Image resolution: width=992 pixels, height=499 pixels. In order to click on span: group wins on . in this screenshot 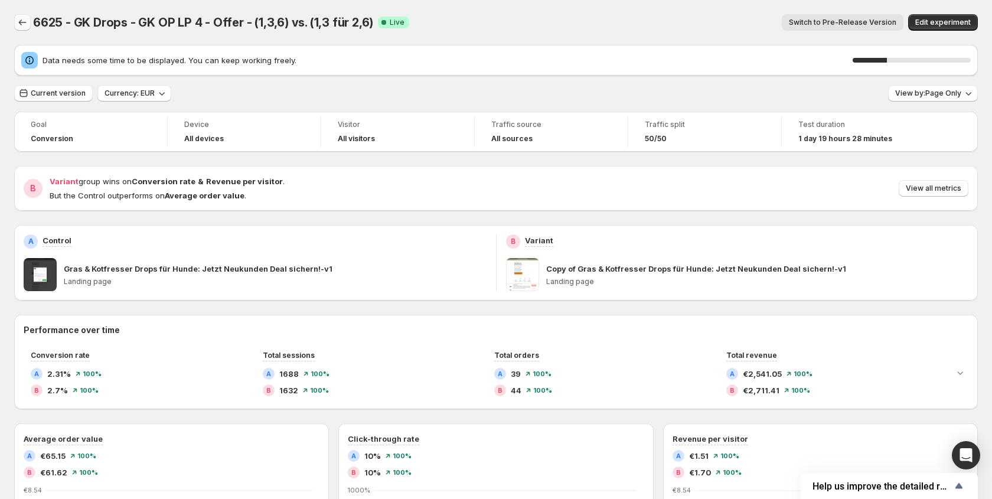, I will do `click(167, 181)`.